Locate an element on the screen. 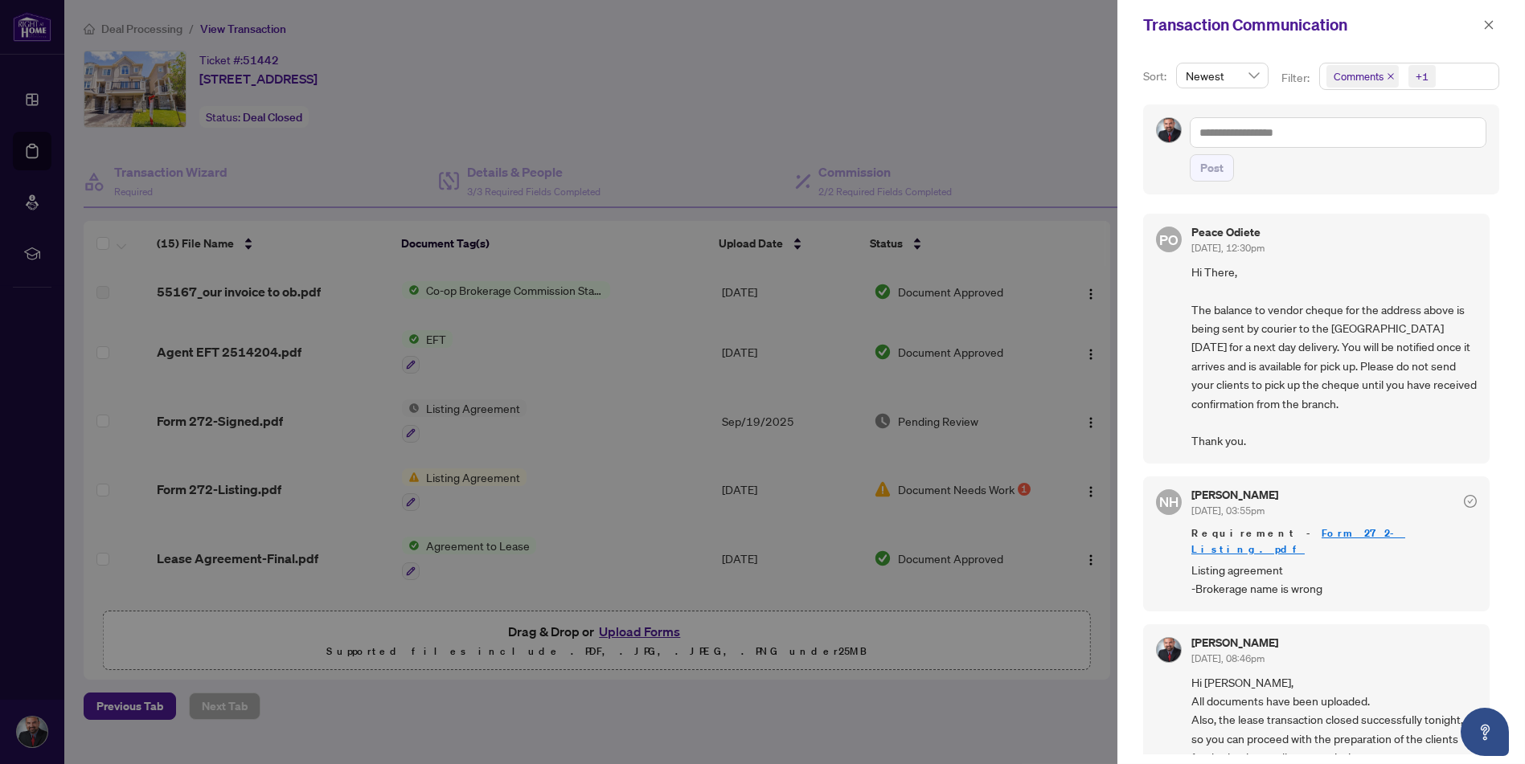 The width and height of the screenshot is (1525, 764). a: Form 272-Listing.pdf is located at coordinates (1298, 541).